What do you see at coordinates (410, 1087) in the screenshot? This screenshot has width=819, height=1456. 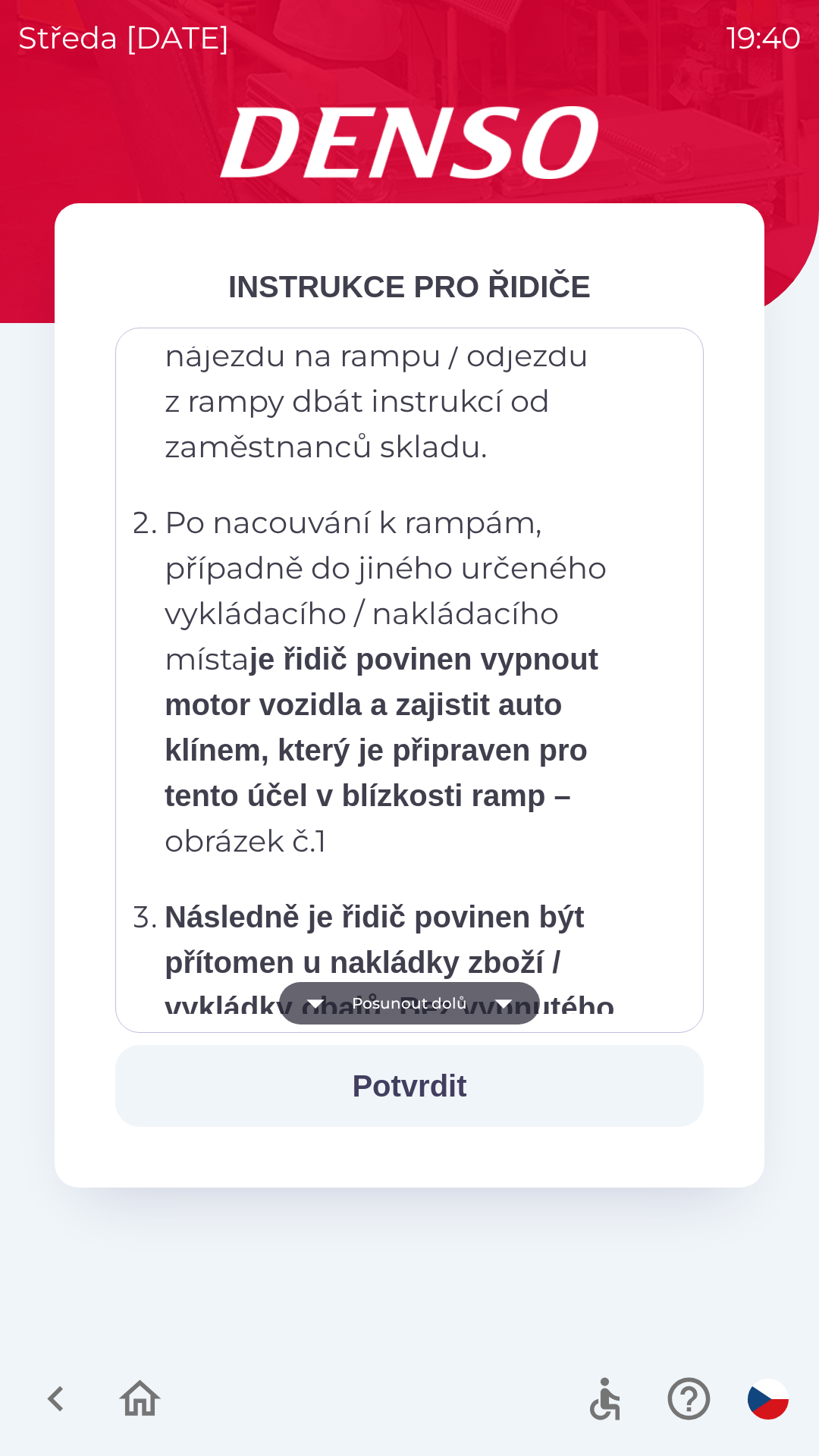 I see `button: Potvrdit` at bounding box center [410, 1087].